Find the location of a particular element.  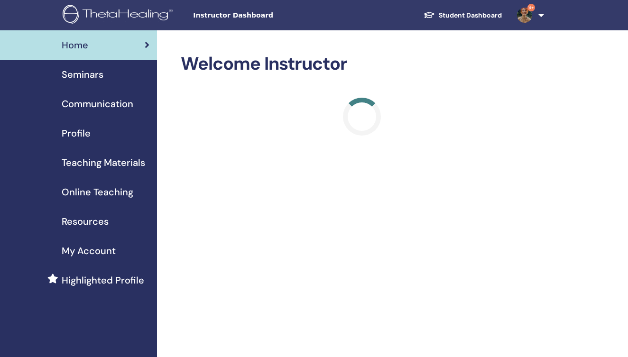

h2: Welcome Instructor is located at coordinates (362, 64).